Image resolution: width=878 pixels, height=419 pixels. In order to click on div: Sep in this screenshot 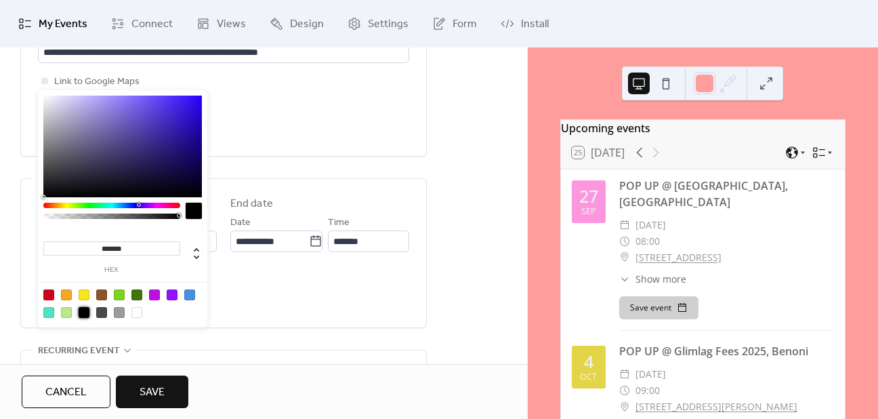, I will do `click(589, 211)`.